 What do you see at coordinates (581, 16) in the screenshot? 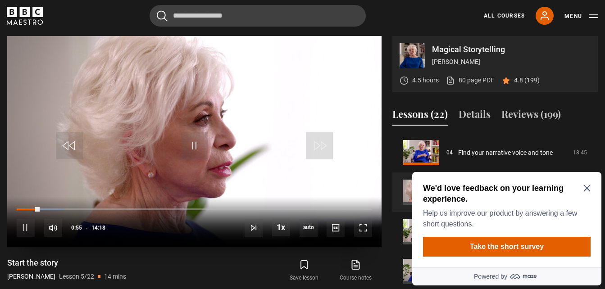
I see `button: Toggle navigation` at bounding box center [581, 16].